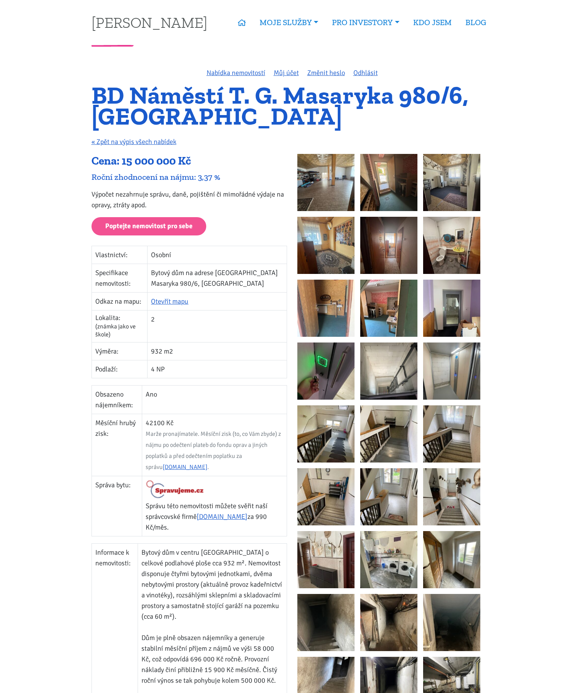 This screenshot has height=693, width=584. I want to click on div: Roční zhodnocení na nájmu: 3,37 %, so click(189, 177).